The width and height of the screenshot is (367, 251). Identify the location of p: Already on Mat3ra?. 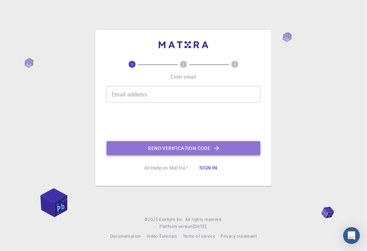
(166, 168).